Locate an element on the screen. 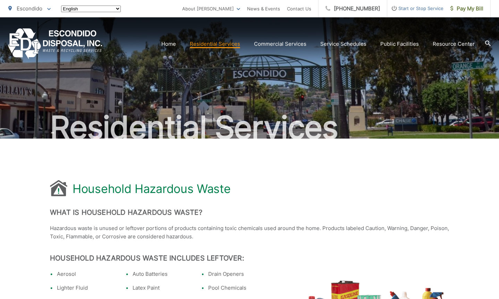  span: Pay My Bill is located at coordinates (466, 9).